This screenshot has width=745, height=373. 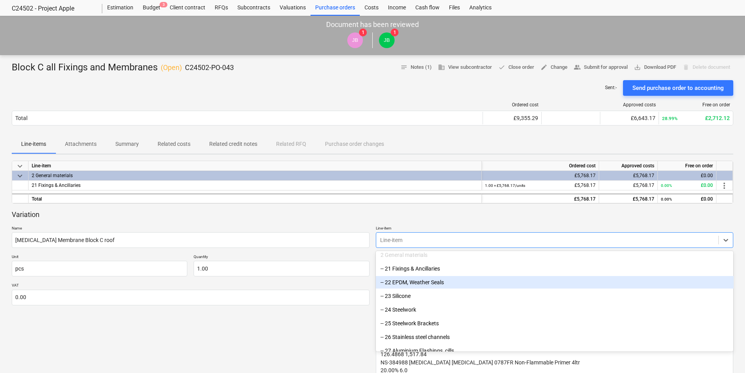 What do you see at coordinates (373, 25) in the screenshot?
I see `p: Document has been reviewed` at bounding box center [373, 25].